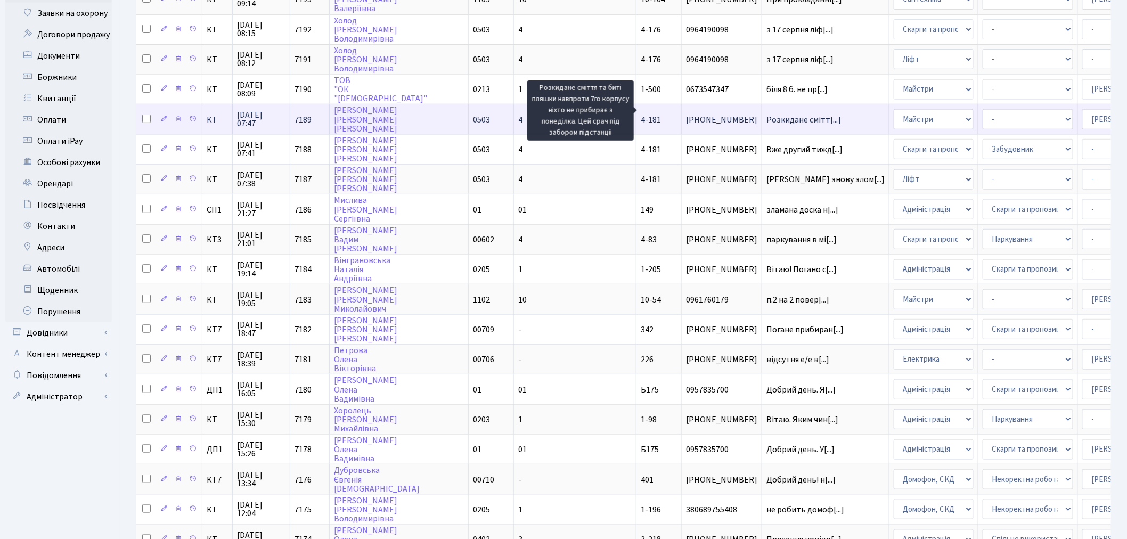 This screenshot has width=1127, height=539. Describe the element at coordinates (59, 184) in the screenshot. I see `a: Орендарі` at that location.